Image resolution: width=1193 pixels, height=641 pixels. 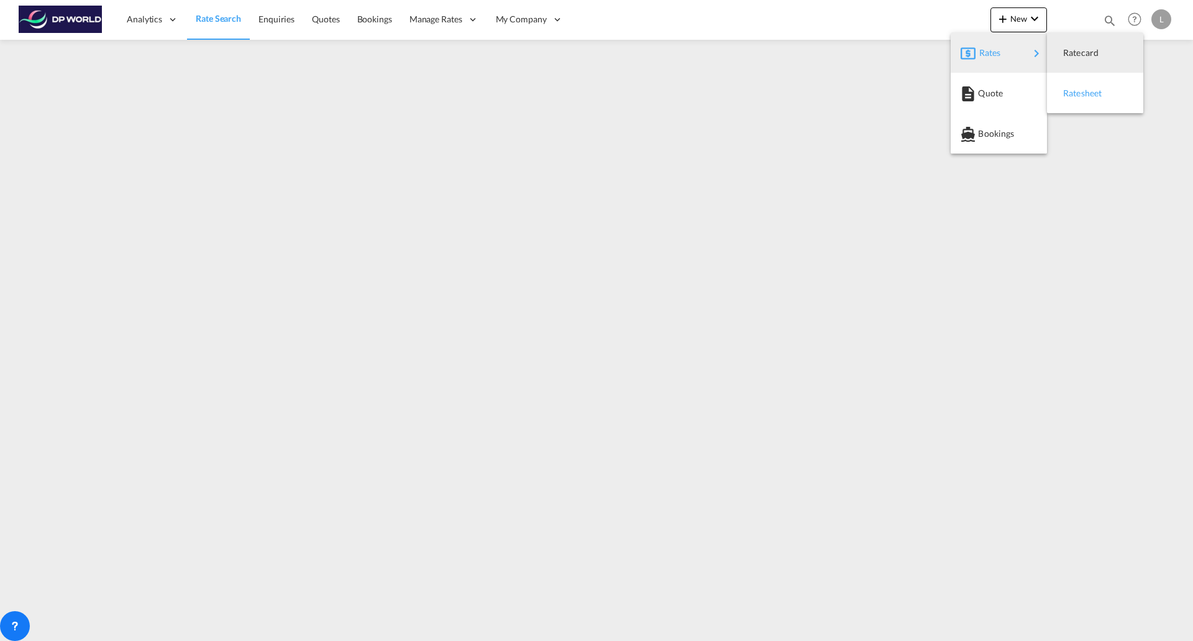 What do you see at coordinates (985, 93) in the screenshot?
I see `span: Quote` at bounding box center [985, 93].